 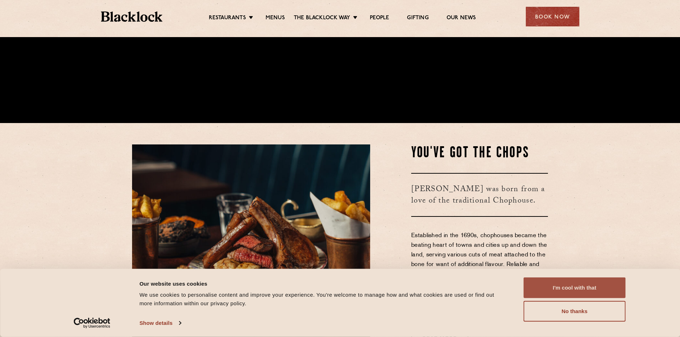 What do you see at coordinates (132, 16) in the screenshot?
I see `img: BL_Textured_Logo-footer-cropped.svg` at bounding box center [132, 16].